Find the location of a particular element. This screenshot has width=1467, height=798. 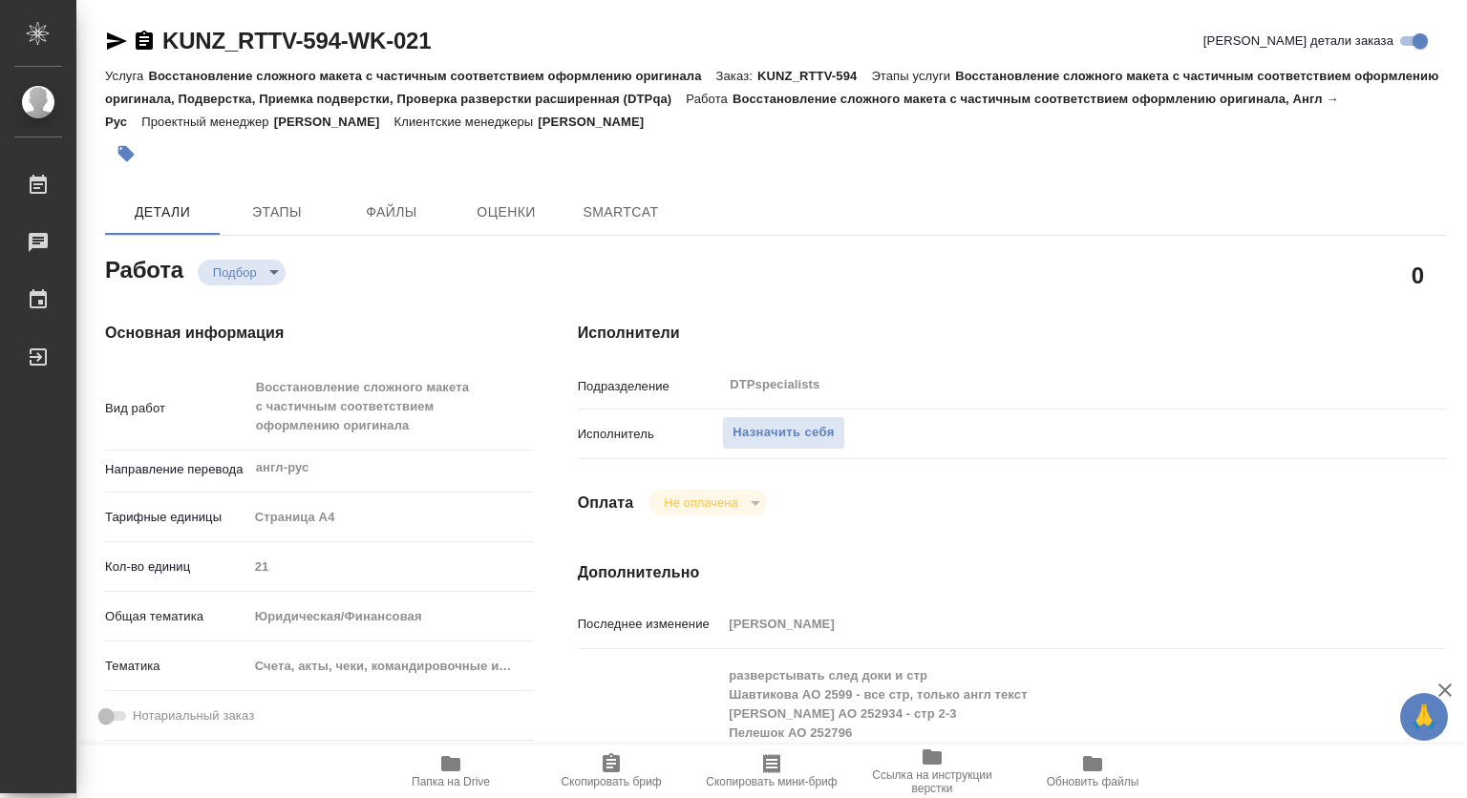

h4: Дополнительно is located at coordinates (1011, 573).